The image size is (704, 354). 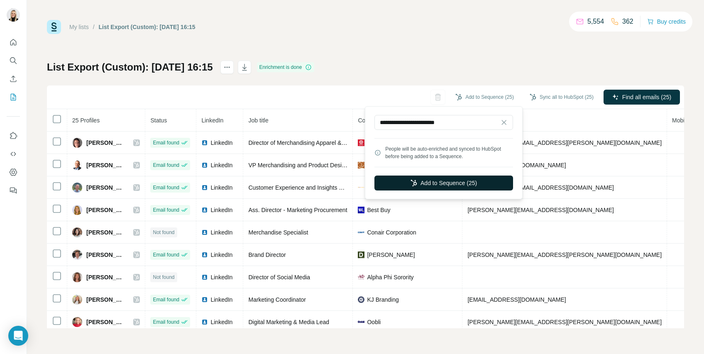 I want to click on div: People will be auto-enriched and synced to HubSpot before being added to a Sequence., so click(x=449, y=153).